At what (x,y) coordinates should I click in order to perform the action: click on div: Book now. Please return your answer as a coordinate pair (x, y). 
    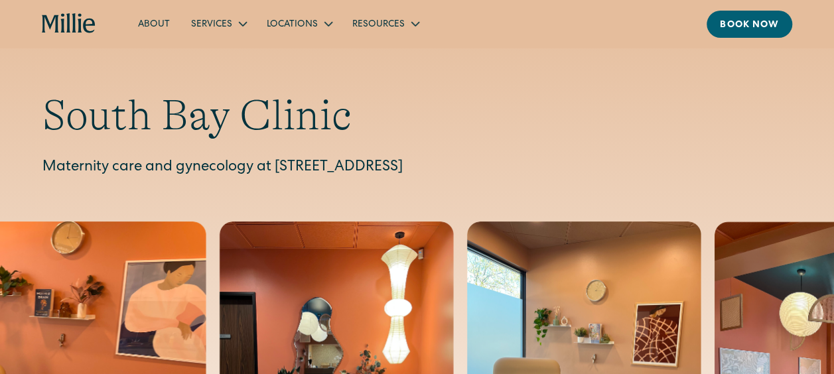
    Looking at the image, I should click on (749, 25).